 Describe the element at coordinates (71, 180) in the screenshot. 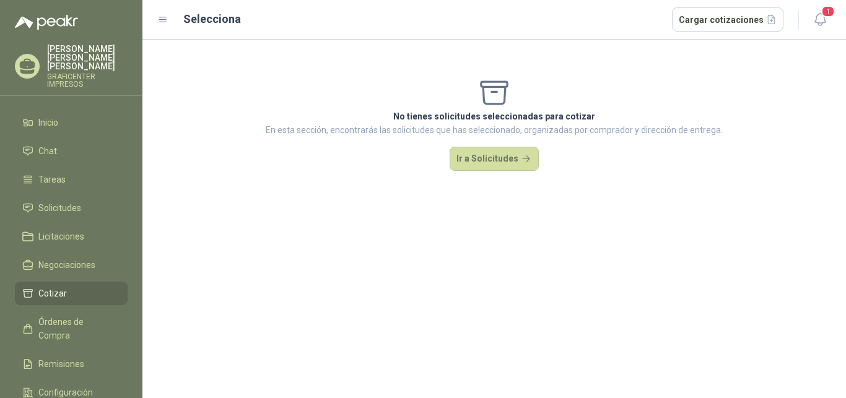

I see `a: Tareas` at that location.